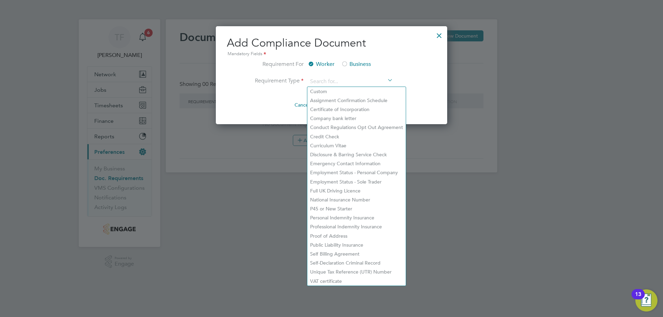 This screenshot has height=317, width=663. Describe the element at coordinates (277, 81) in the screenshot. I see `label: Requirement Type` at that location.